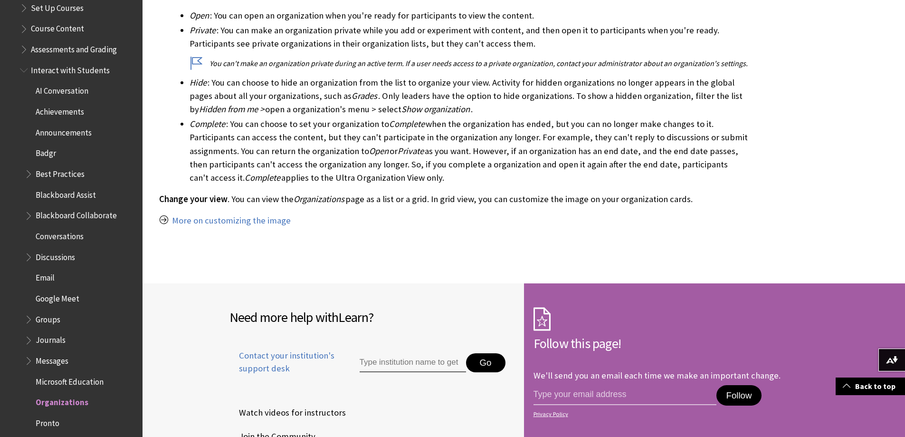 This screenshot has height=437, width=905. Describe the element at coordinates (469, 151) in the screenshot. I see `li: : You can choose to set your organization to when the organization has ended, but you can no long...` at that location.